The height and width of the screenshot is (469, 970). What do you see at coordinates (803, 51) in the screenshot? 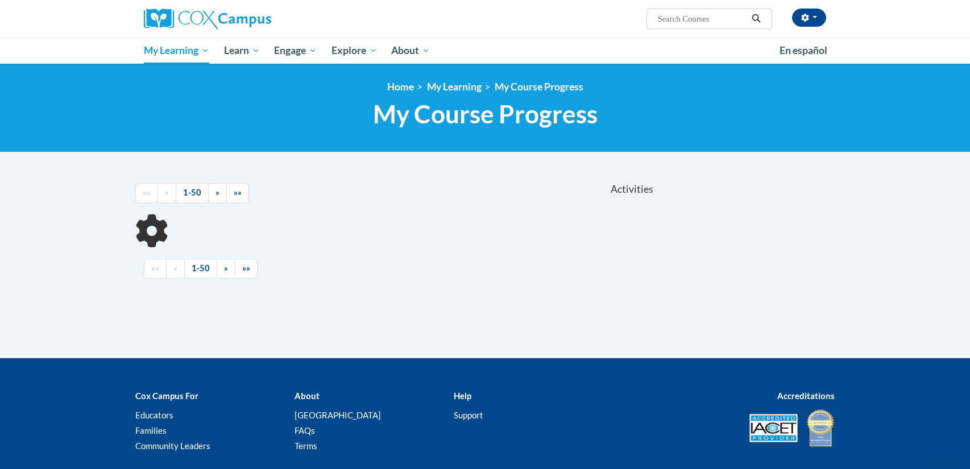
I see `a: En español` at bounding box center [803, 51].